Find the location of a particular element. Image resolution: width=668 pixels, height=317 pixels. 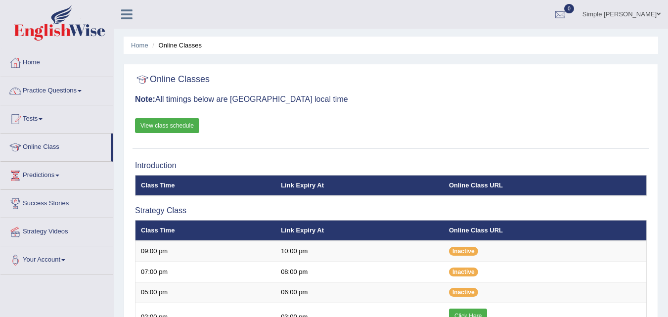

h3: Introduction is located at coordinates (391, 166).